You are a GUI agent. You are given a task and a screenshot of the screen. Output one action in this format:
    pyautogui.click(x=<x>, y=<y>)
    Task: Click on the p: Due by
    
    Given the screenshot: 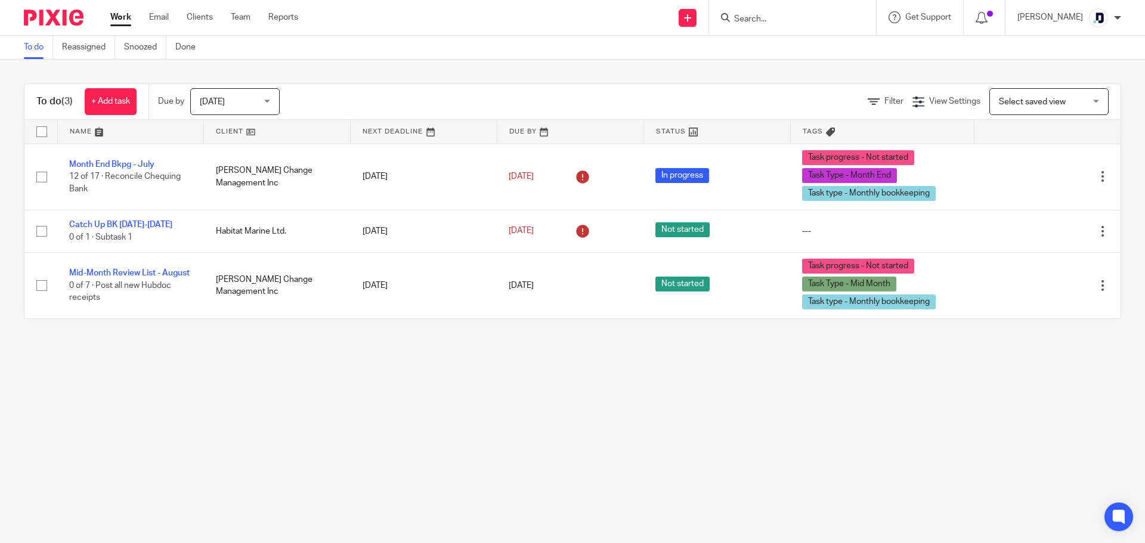 What is the action you would take?
    pyautogui.click(x=171, y=101)
    